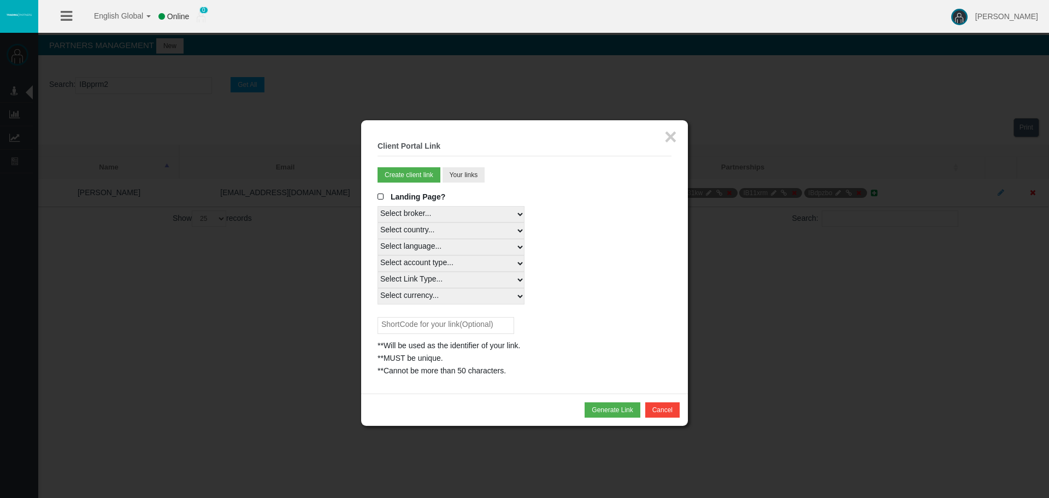  I want to click on span: Online, so click(178, 16).